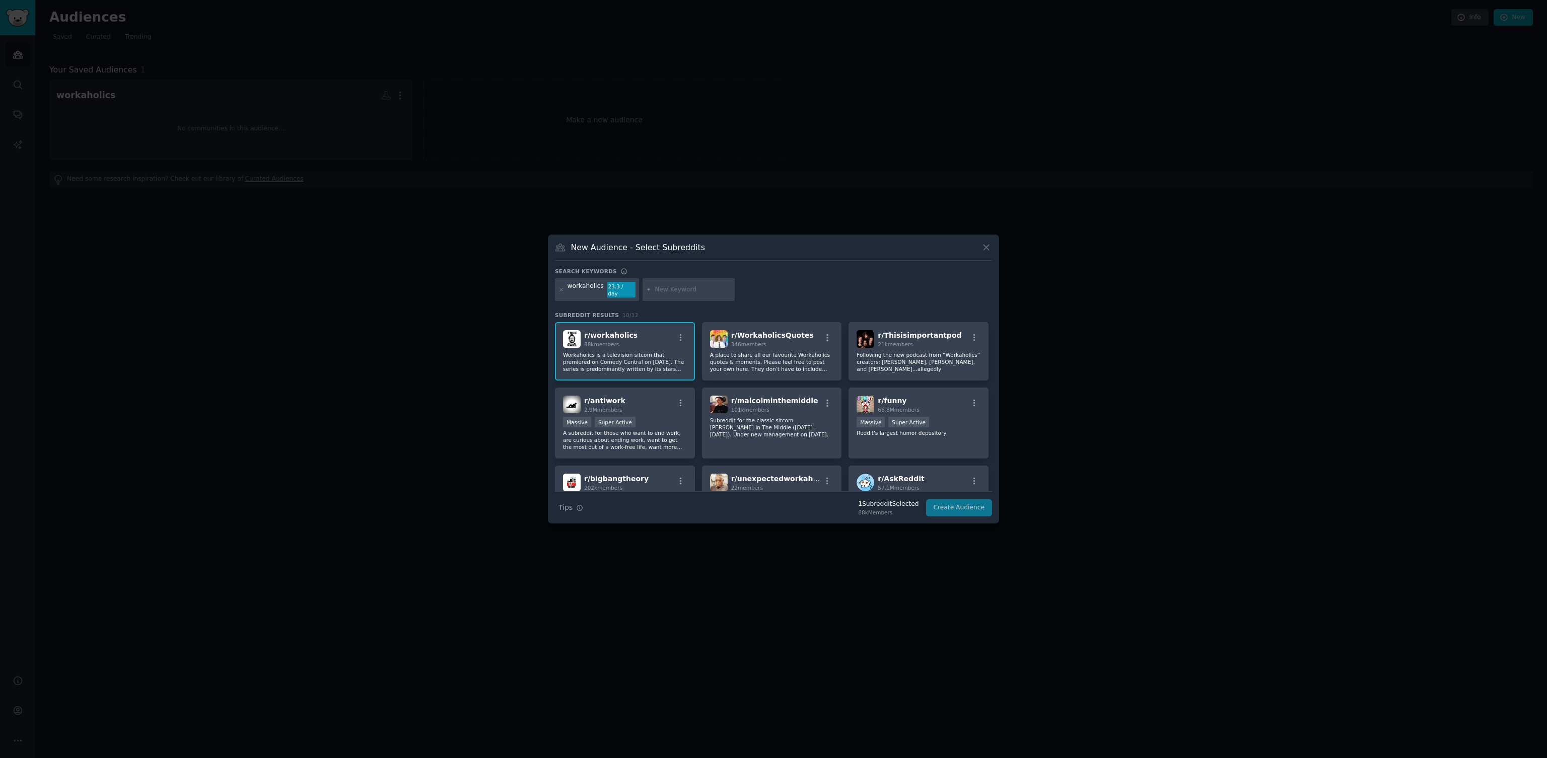 The height and width of the screenshot is (758, 1547). Describe the element at coordinates (901, 479) in the screenshot. I see `span: r/ AskReddit` at that location.